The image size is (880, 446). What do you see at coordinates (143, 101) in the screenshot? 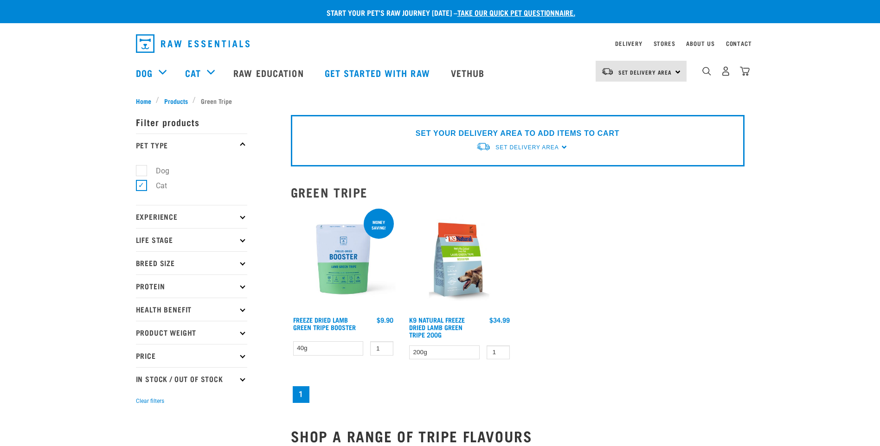
I see `span: Home` at bounding box center [143, 101].